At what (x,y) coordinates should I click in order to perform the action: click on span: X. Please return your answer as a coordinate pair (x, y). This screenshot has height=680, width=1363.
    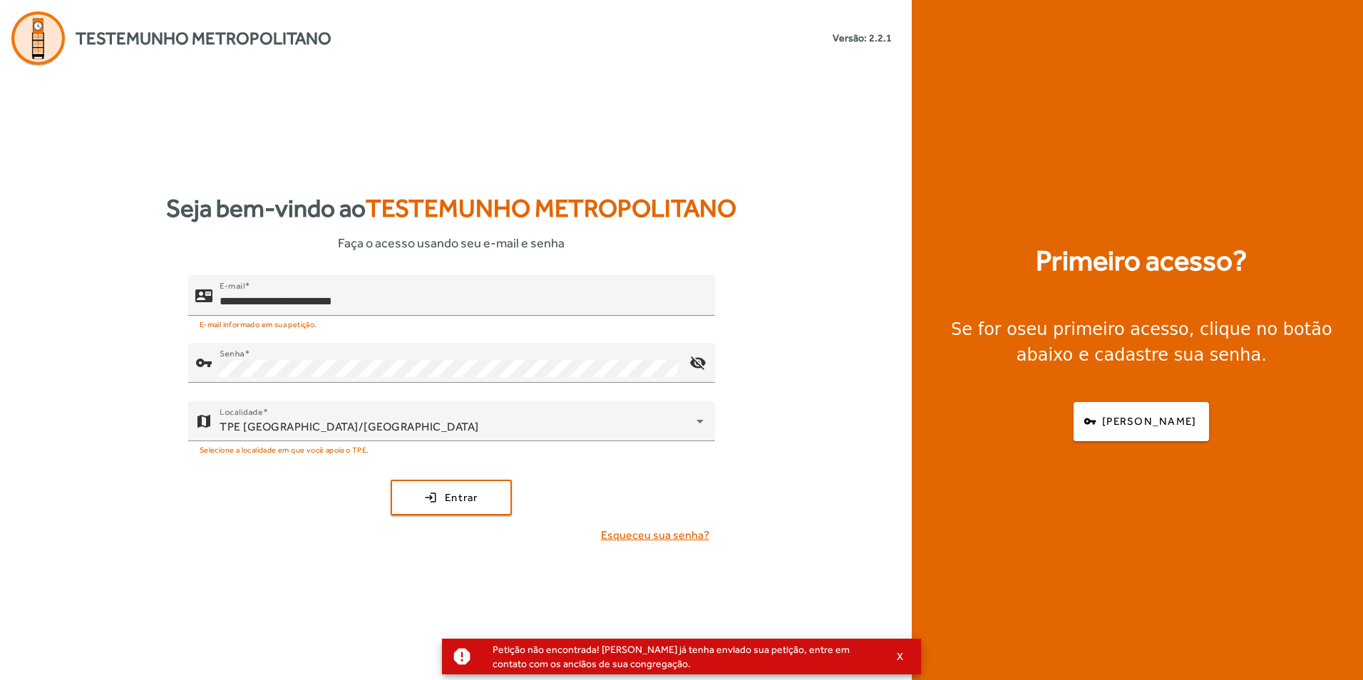
    Looking at the image, I should click on (900, 656).